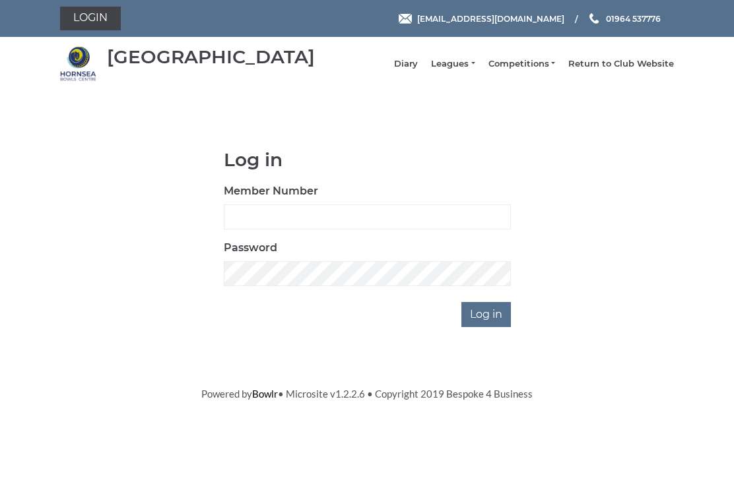 The width and height of the screenshot is (734, 482). What do you see at coordinates (453, 64) in the screenshot?
I see `a: Leagues` at bounding box center [453, 64].